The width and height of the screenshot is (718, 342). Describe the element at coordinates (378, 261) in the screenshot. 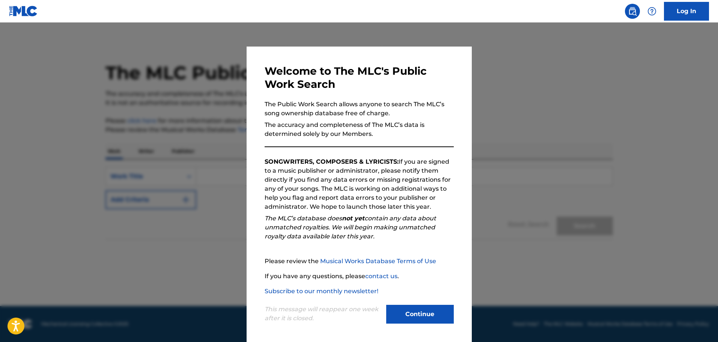

I see `a: Musical Works Database Terms of Use` at that location.